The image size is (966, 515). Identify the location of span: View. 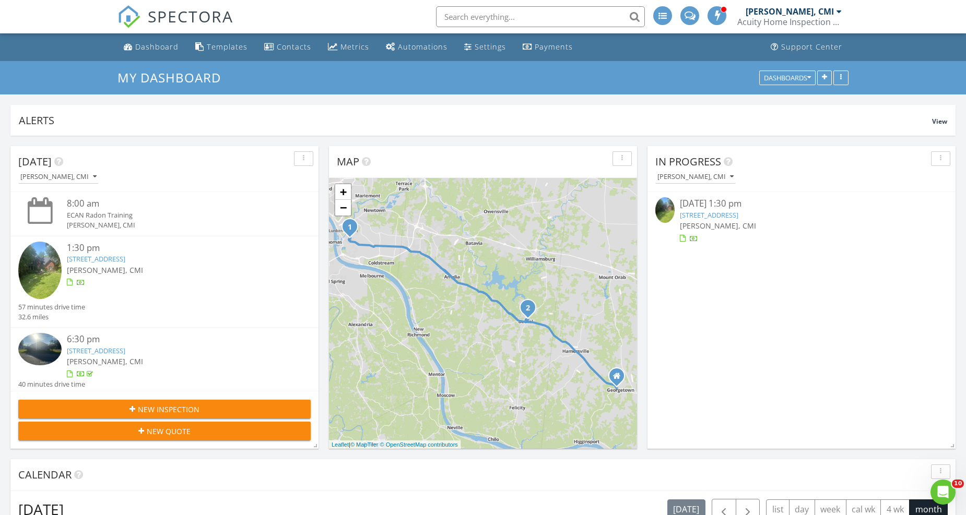
(939, 121).